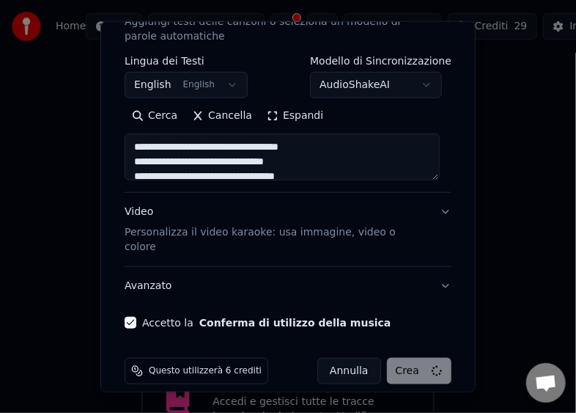 This screenshot has height=413, width=576. Describe the element at coordinates (288, 230) in the screenshot. I see `button: VideoPersonalizza il video karaoke: usa immagine, video o colore` at that location.